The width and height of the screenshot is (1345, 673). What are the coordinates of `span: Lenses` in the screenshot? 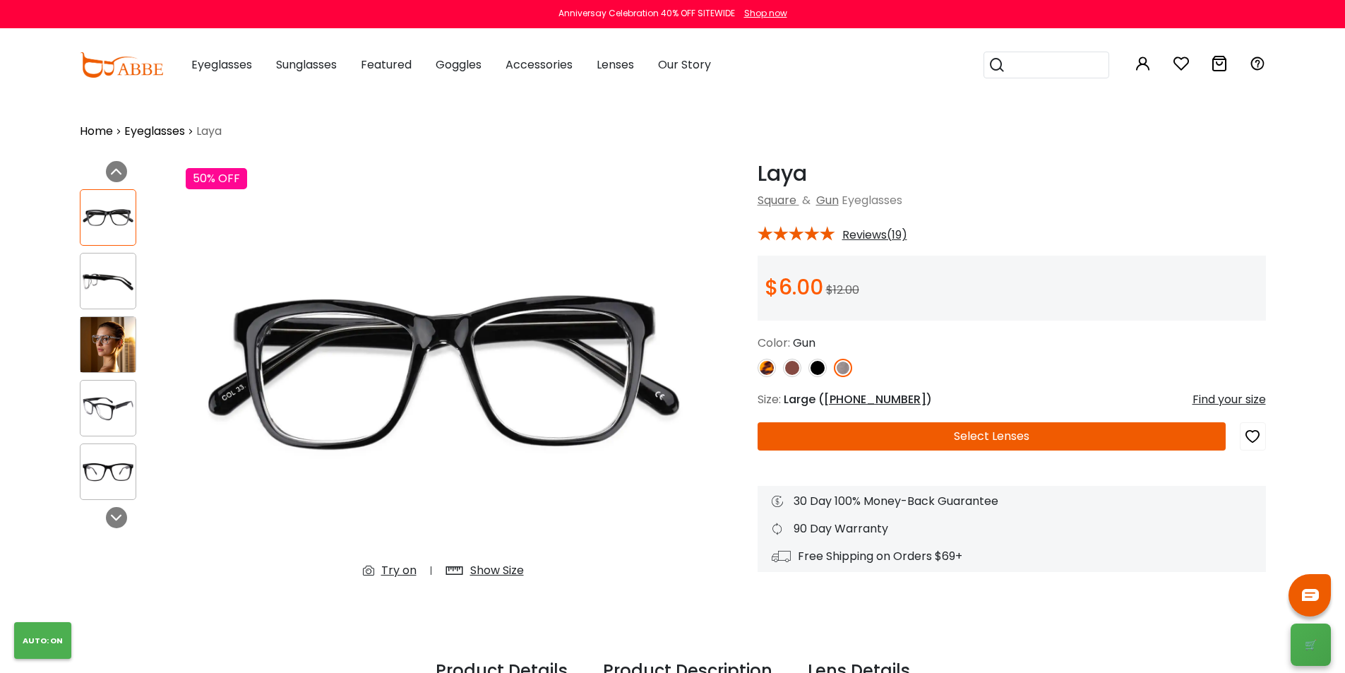 It's located at (615, 64).